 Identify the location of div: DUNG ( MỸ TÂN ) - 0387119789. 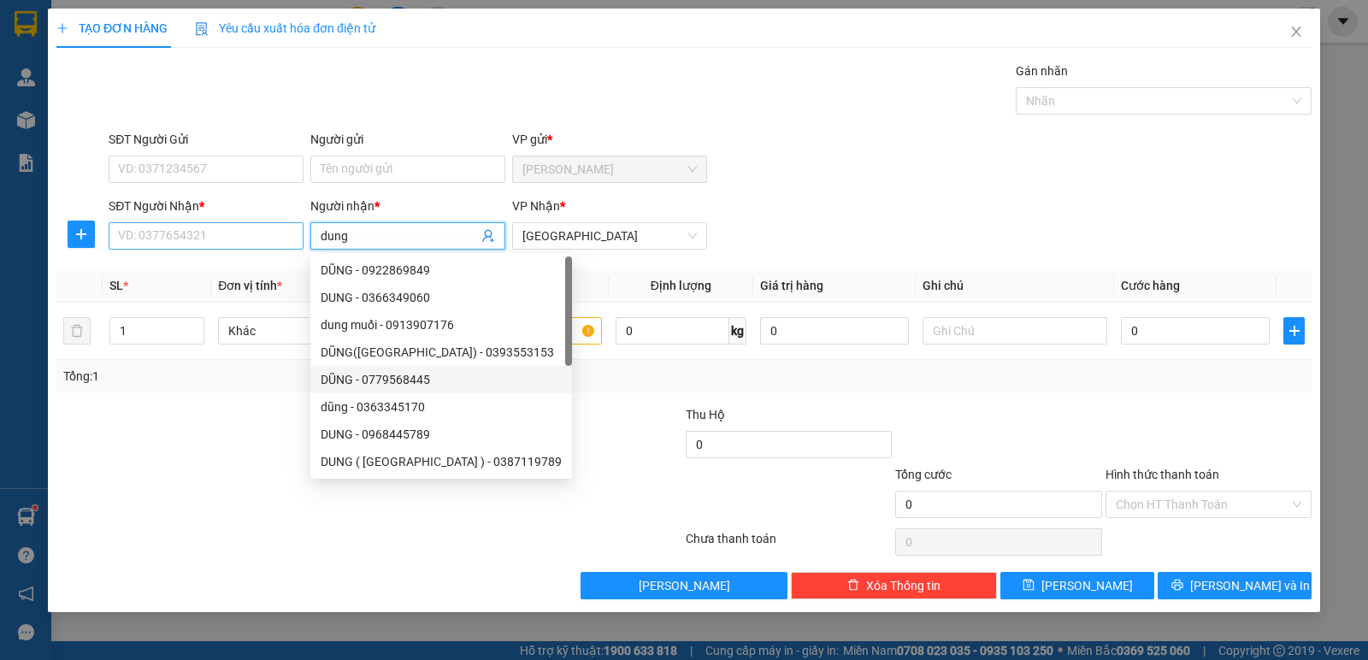
(441, 462).